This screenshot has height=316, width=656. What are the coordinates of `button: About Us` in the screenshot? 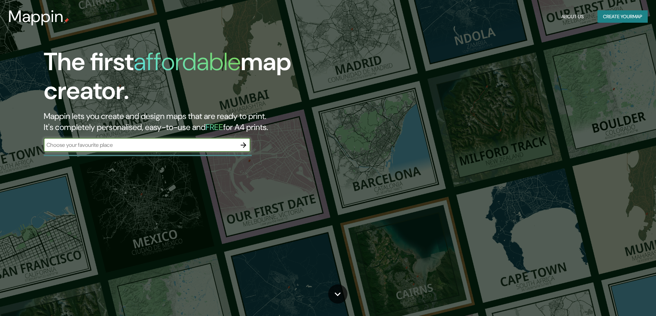 It's located at (572, 17).